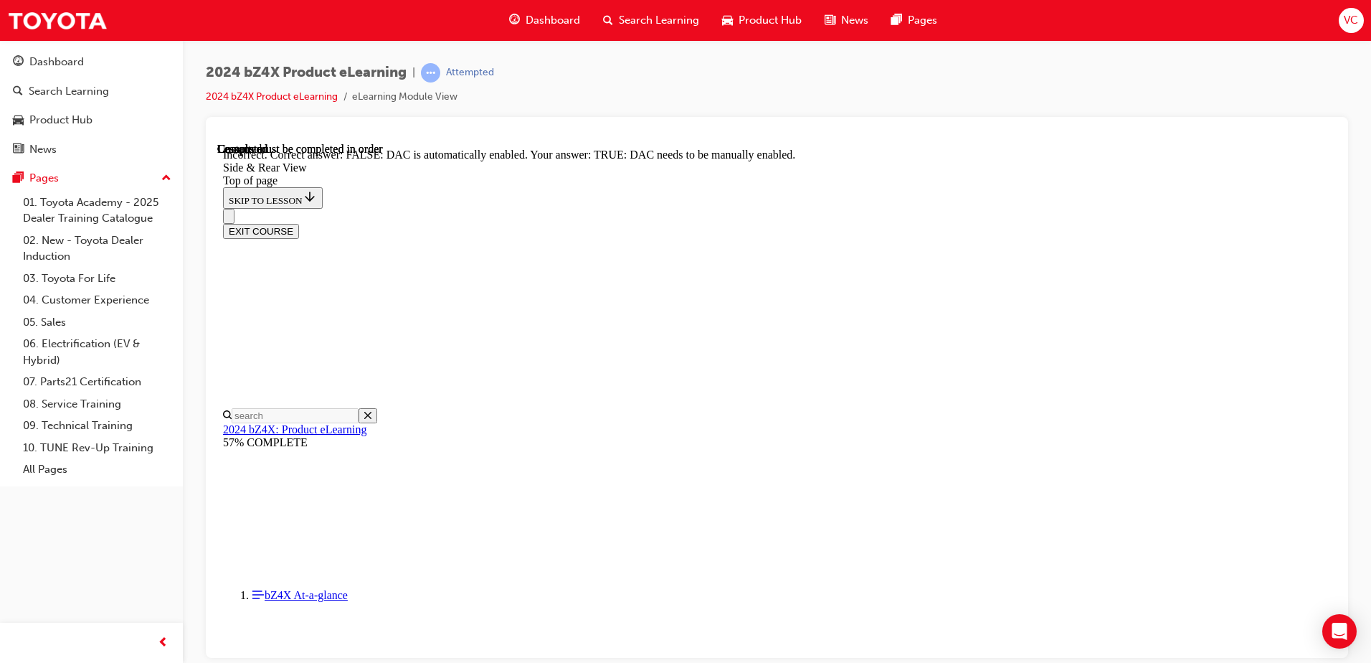  Describe the element at coordinates (91, 91) in the screenshot. I see `a: Search Learning` at that location.